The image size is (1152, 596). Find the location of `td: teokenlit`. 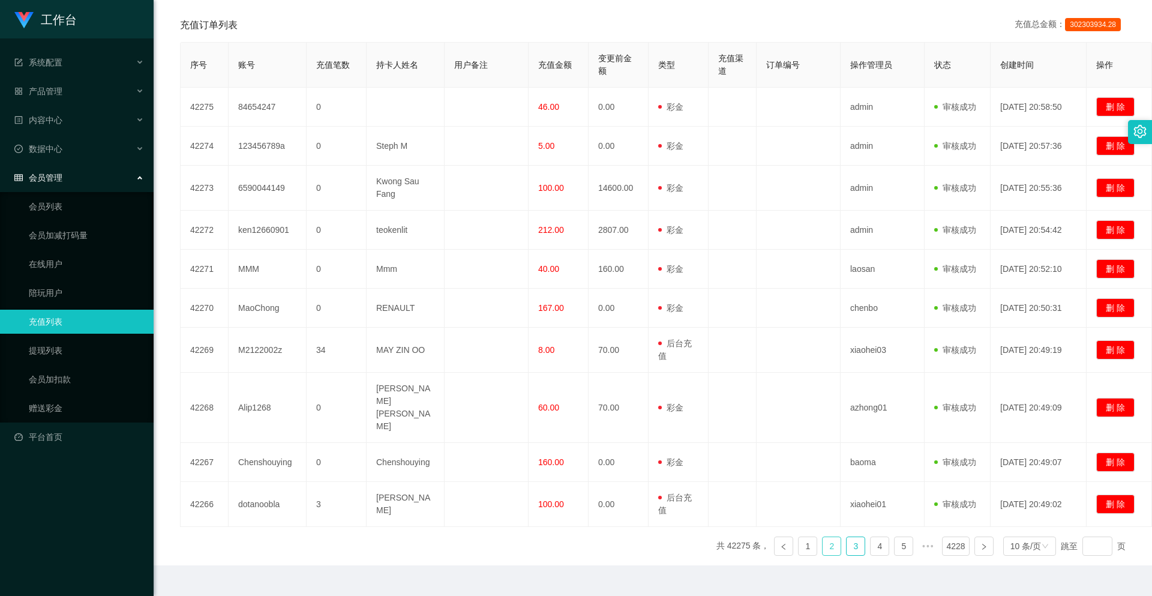

td: teokenlit is located at coordinates (405, 230).